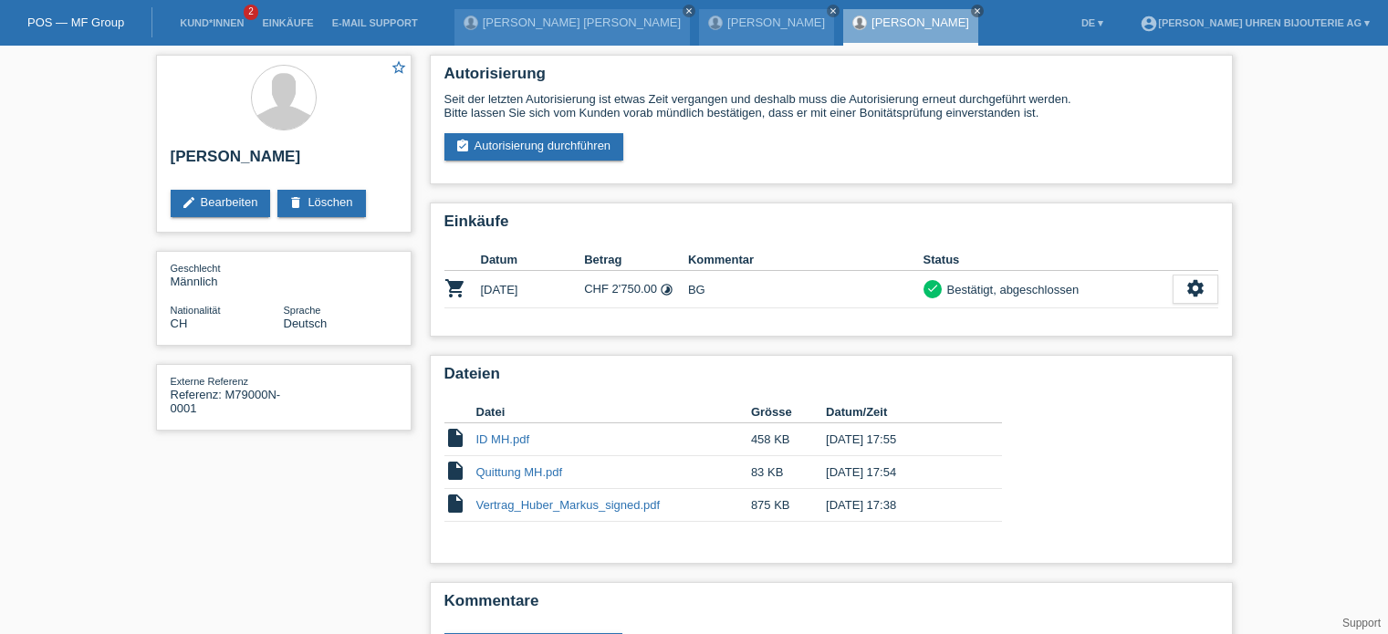 This screenshot has height=634, width=1388. I want to click on a: DE ▾, so click(1092, 23).